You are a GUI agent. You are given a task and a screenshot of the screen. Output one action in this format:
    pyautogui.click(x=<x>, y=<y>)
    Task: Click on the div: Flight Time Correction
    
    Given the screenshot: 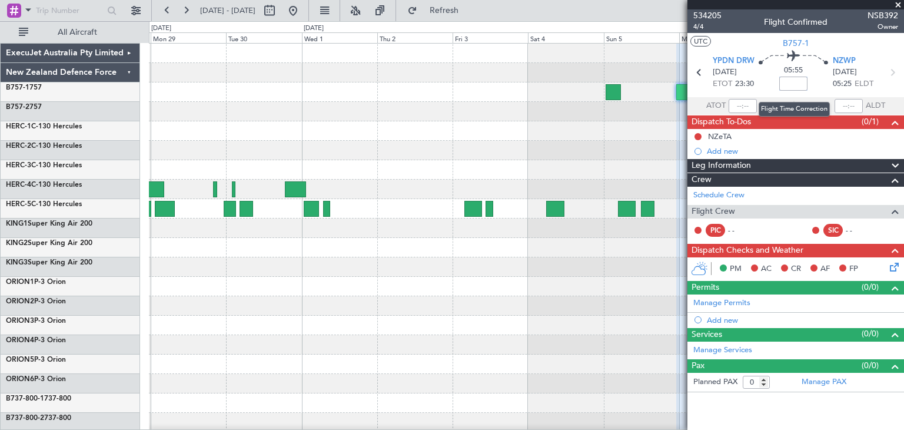 What is the action you would take?
    pyautogui.click(x=794, y=109)
    